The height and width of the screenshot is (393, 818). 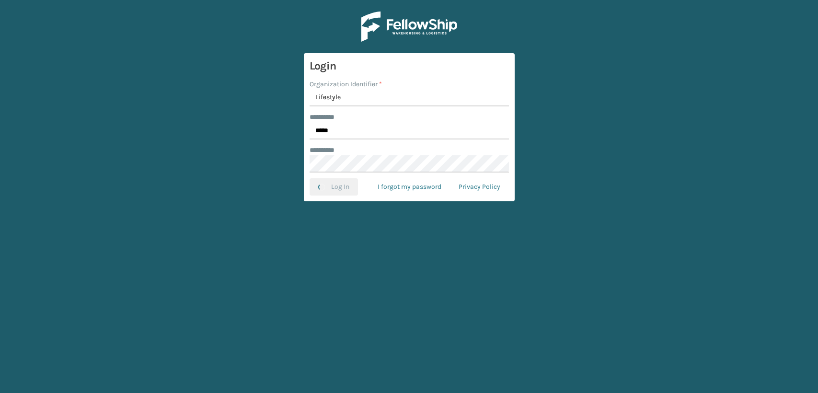 I want to click on label: Organization Identifier, so click(x=346, y=84).